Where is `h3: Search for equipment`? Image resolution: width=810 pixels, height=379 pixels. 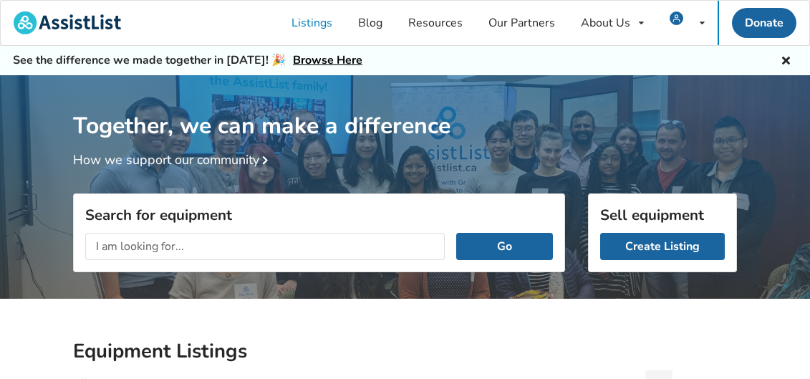
h3: Search for equipment is located at coordinates (319, 215).